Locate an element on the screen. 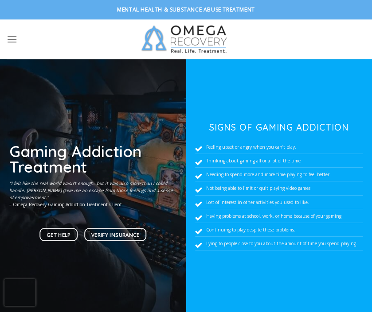  a: Verify Insurance is located at coordinates (115, 234).